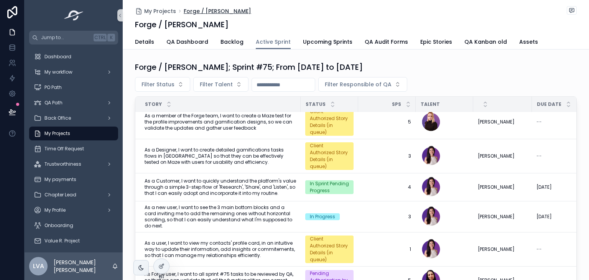  What do you see at coordinates (100, 38) in the screenshot?
I see `span: Ctrl` at bounding box center [100, 38].